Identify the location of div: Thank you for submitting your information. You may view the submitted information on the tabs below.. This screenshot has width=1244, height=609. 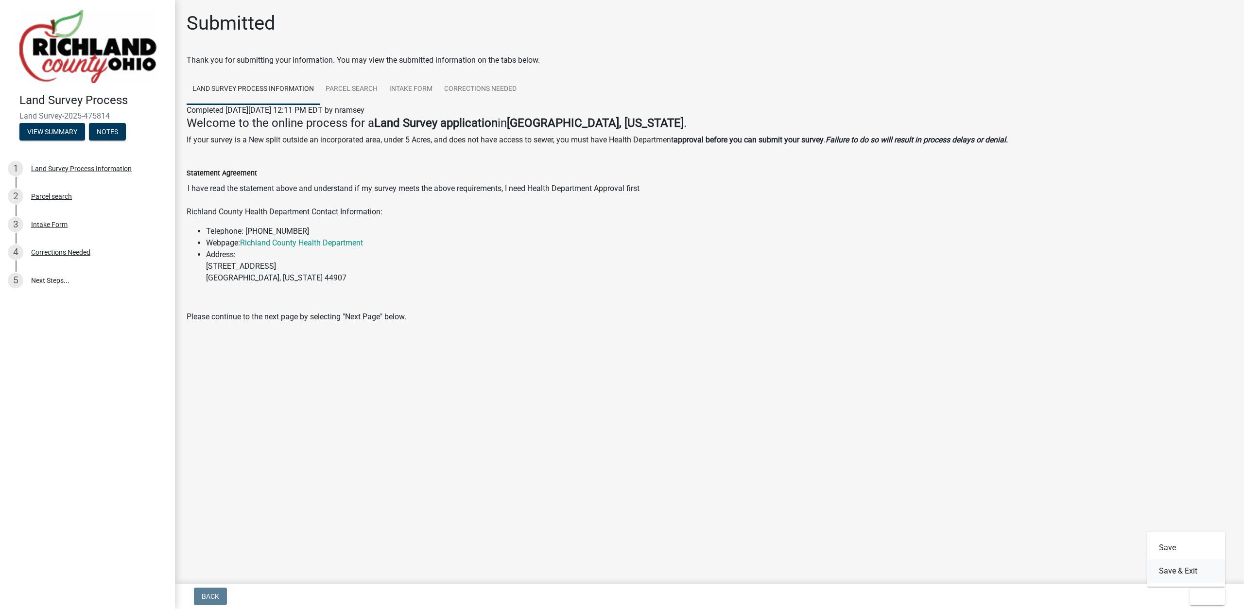
(709, 60).